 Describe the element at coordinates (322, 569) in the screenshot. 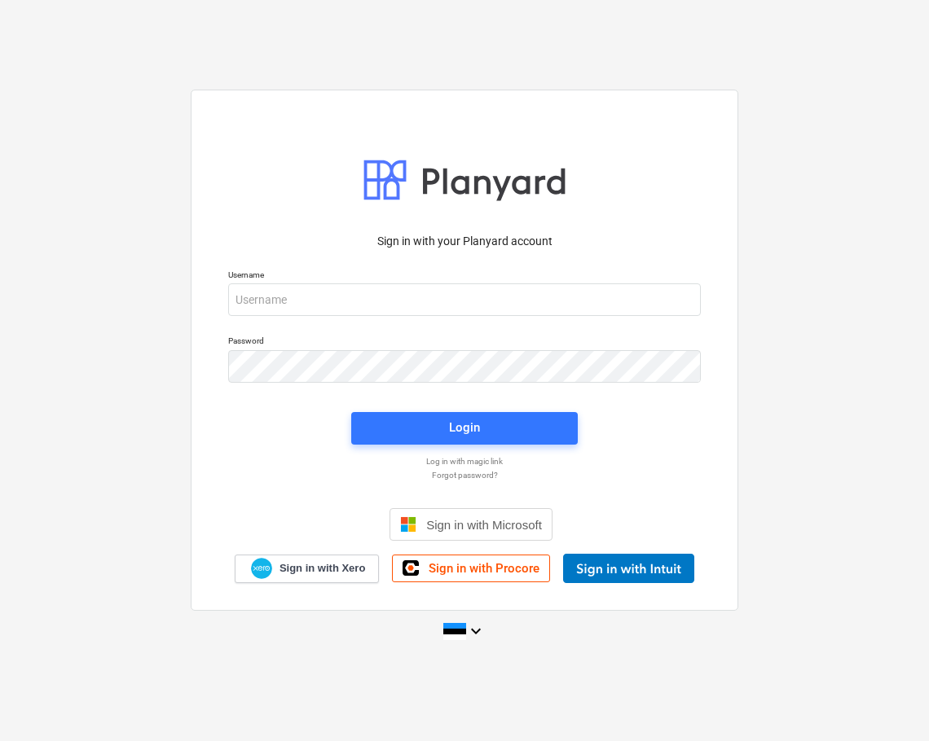

I see `span: Sign in with Xero` at that location.